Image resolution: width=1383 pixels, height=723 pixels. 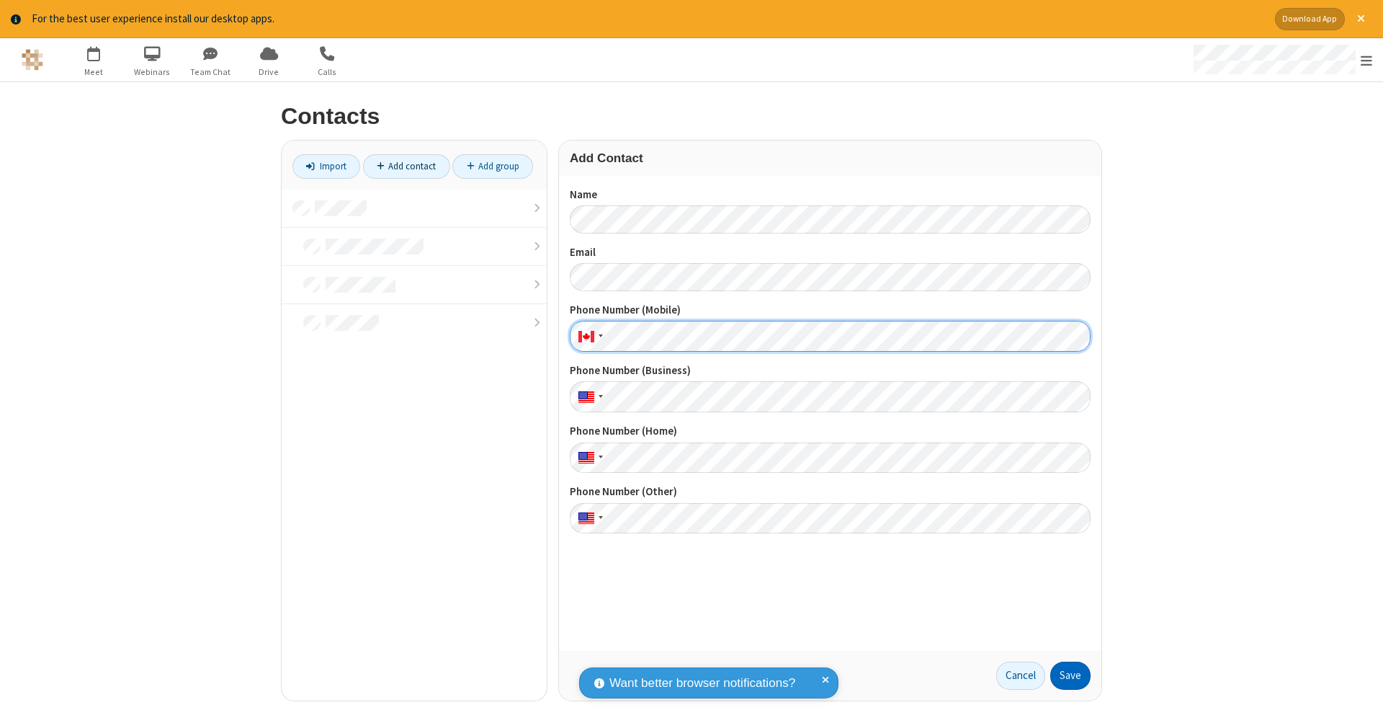 What do you see at coordinates (648, 19) in the screenshot?
I see `div: For the best user experience install our desktop apps.` at bounding box center [648, 19].